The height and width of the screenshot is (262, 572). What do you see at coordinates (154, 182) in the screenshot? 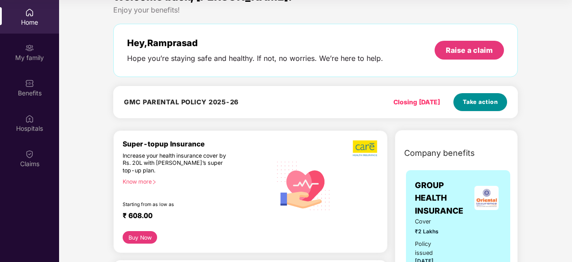
I see `span: right` at bounding box center [154, 182].